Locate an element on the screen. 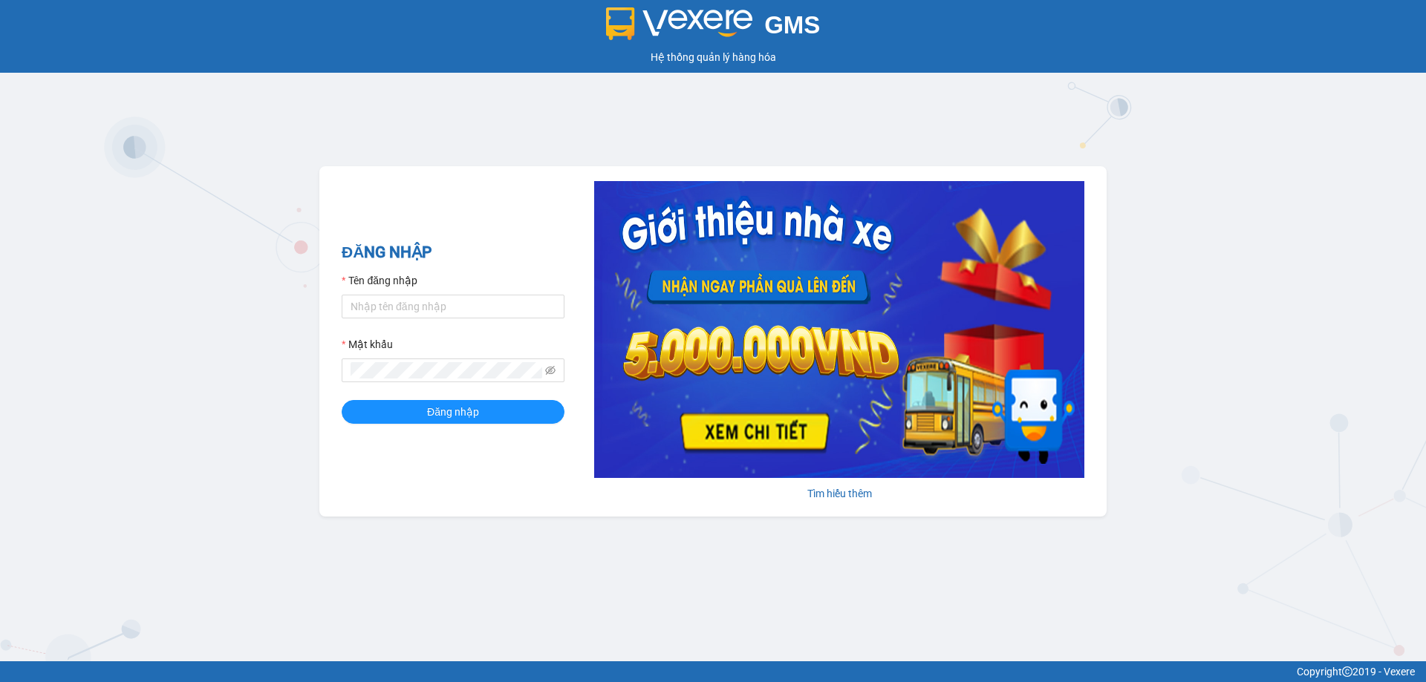 The image size is (1426, 682). img: logo 2 is located at coordinates (679, 24).